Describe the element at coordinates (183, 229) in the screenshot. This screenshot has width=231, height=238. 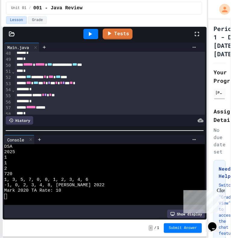
I see `button: Submit Answer` at that location.